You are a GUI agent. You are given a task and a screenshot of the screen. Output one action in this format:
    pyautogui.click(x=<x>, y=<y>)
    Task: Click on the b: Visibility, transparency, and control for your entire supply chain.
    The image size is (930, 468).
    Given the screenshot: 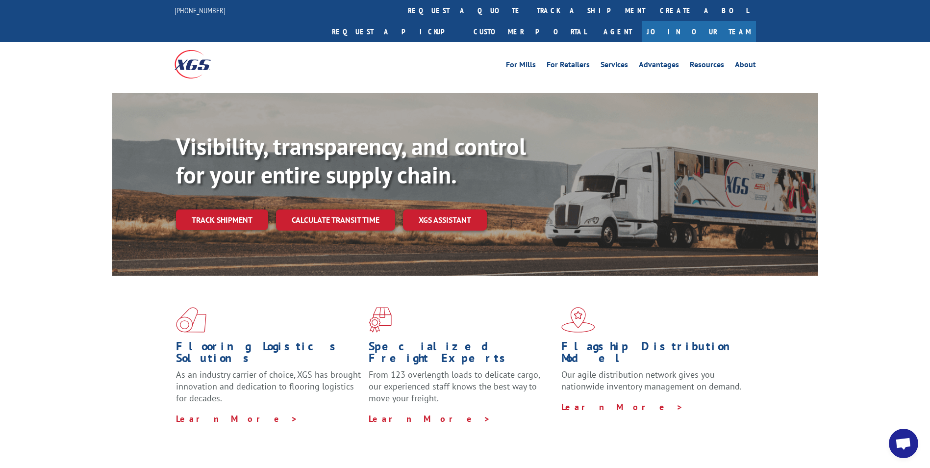 What is the action you would take?
    pyautogui.click(x=351, y=160)
    